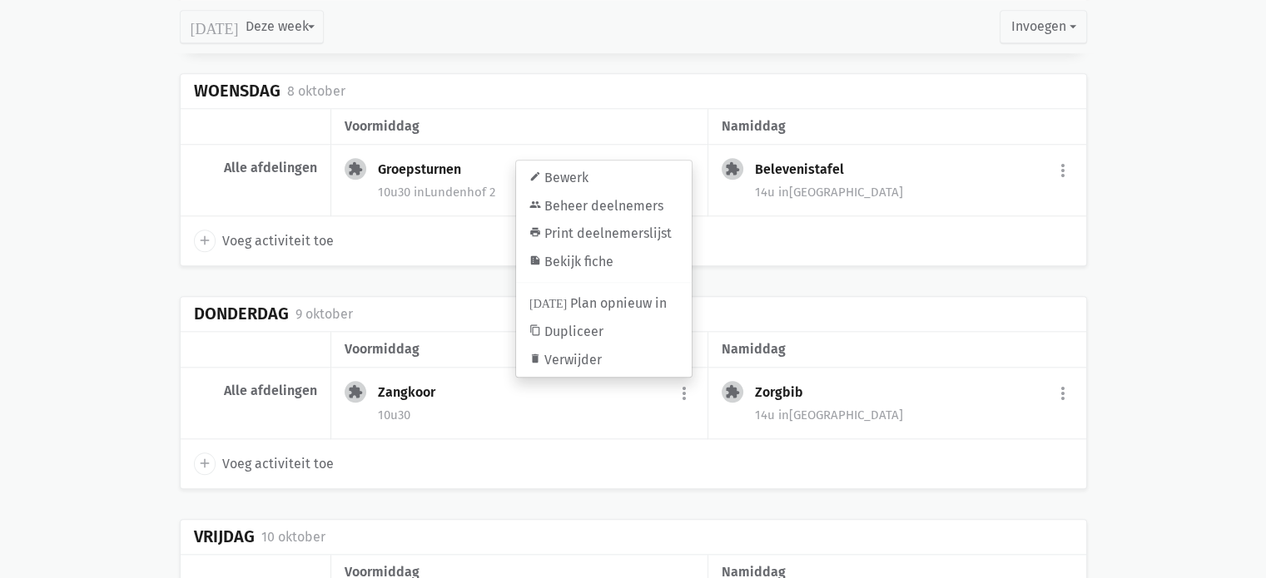 The height and width of the screenshot is (578, 1266). Describe the element at coordinates (535, 176) in the screenshot. I see `i: edit` at that location.